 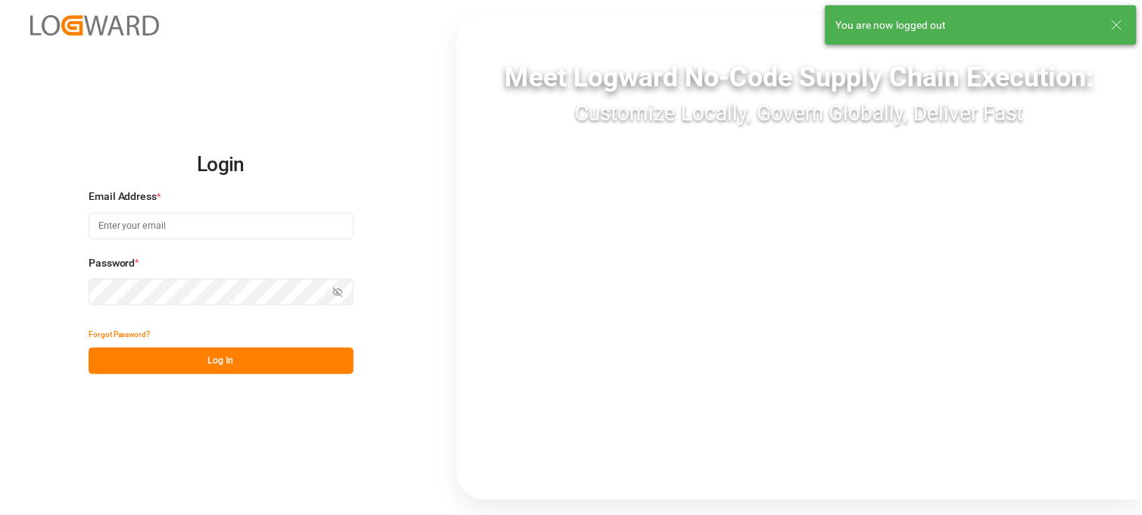 I want to click on button: Log In, so click(x=221, y=360).